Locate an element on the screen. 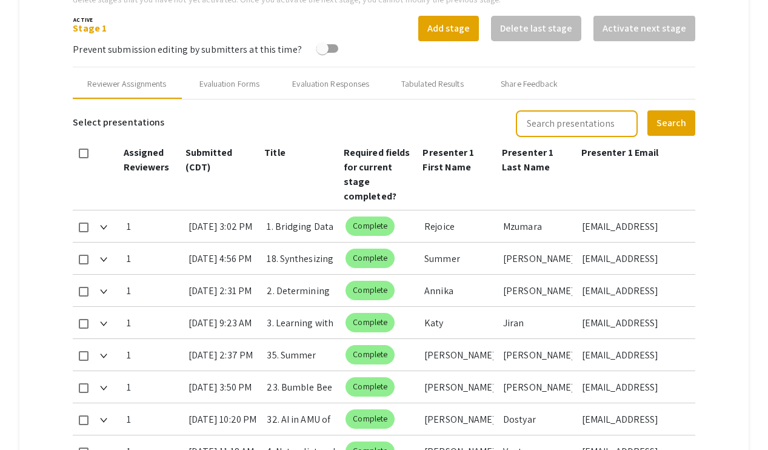  div: Katy is located at coordinates (459, 322).